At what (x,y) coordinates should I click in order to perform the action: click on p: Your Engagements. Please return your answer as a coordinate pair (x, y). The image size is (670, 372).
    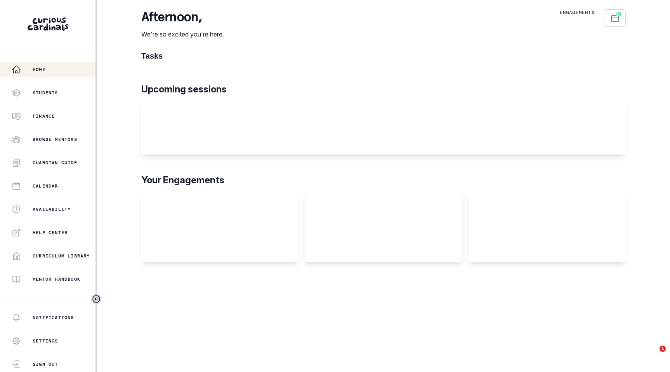
    Looking at the image, I should click on (384, 180).